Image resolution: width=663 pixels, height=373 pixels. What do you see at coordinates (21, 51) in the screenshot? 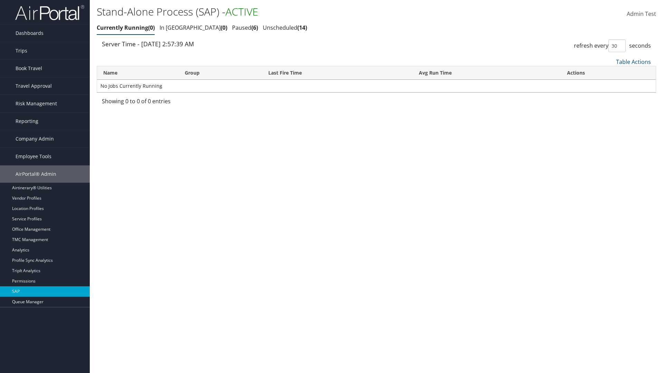
I see `span: Trips` at bounding box center [21, 51].